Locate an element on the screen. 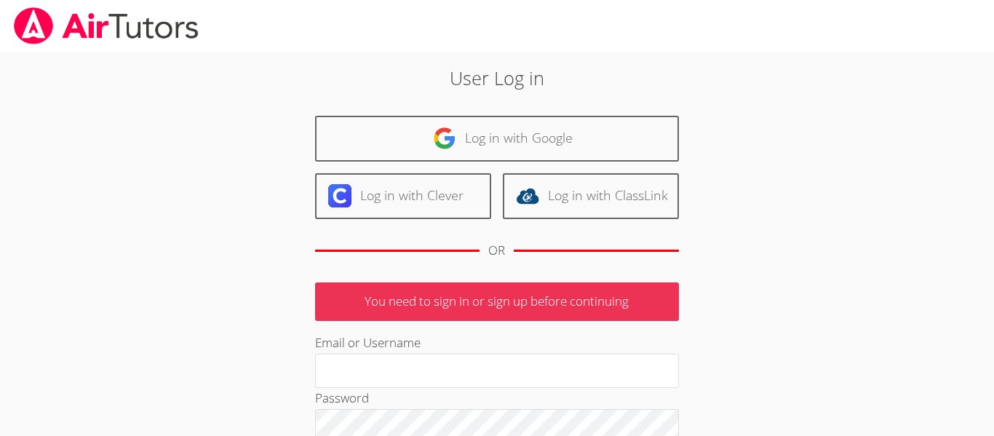 The image size is (994, 436). a: Log in with Google is located at coordinates (497, 138).